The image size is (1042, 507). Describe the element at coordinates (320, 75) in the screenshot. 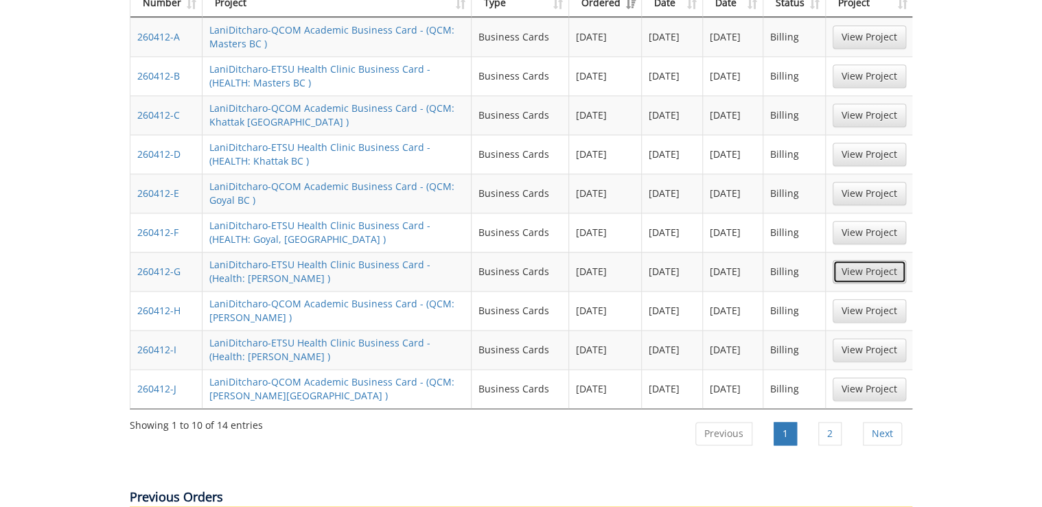

I see `a: LaniDitcharo-ETSU Health Clinic Business Card - (HEALTH: Masters BC )` at that location.